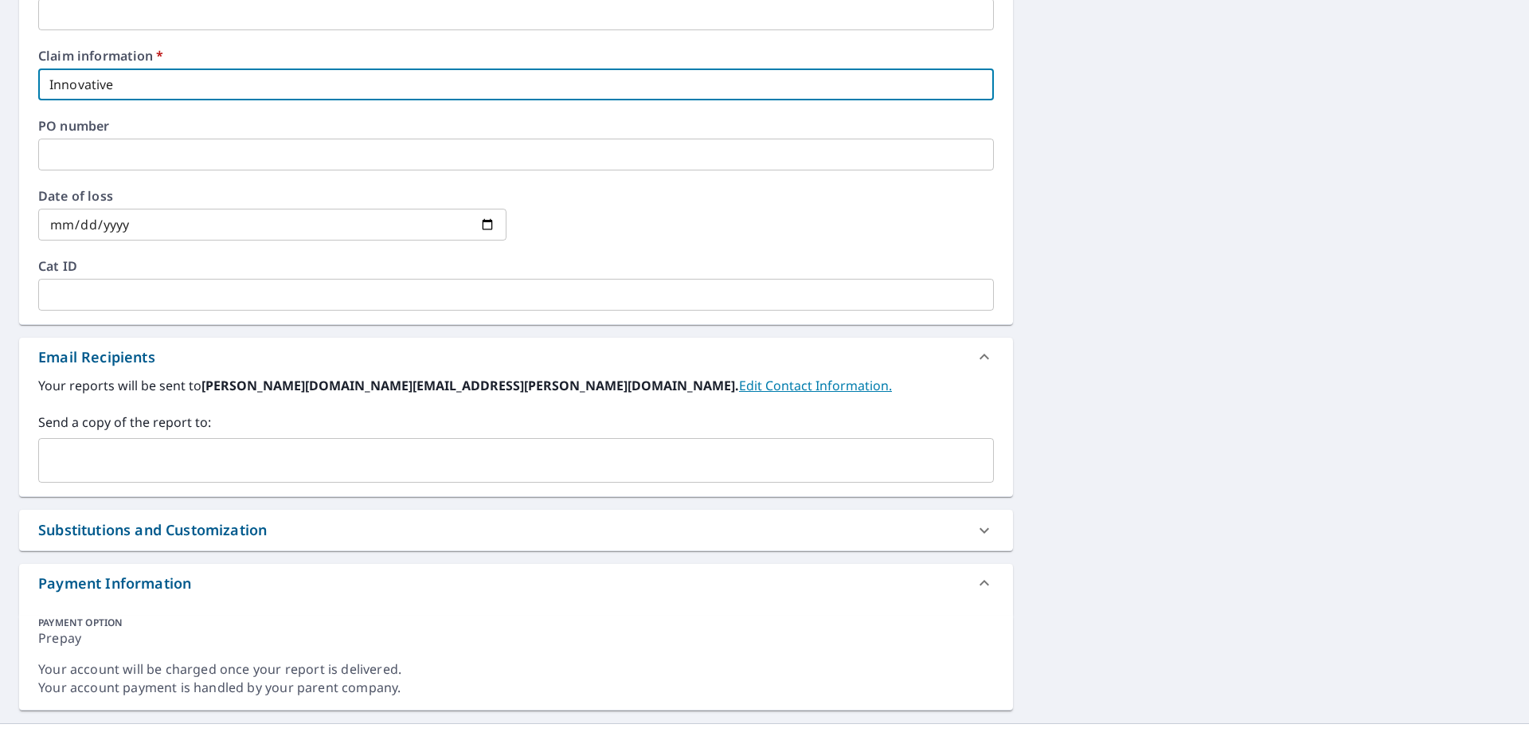  Describe the element at coordinates (272, 196) in the screenshot. I see `label: Date of loss` at that location.